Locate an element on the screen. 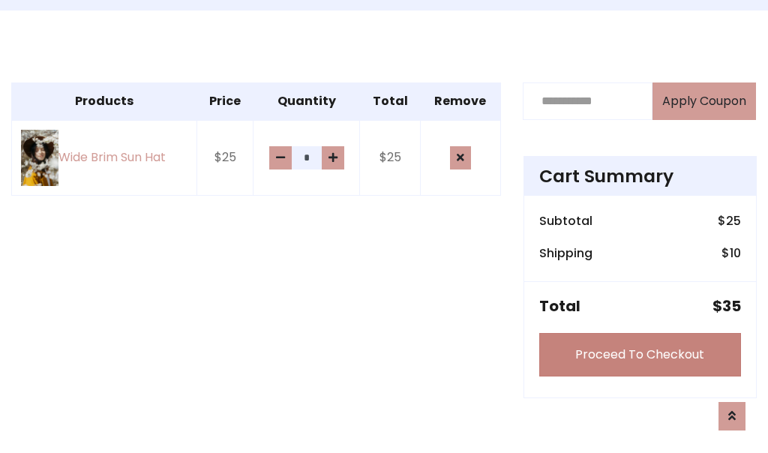 Image resolution: width=768 pixels, height=453 pixels. a: Wide Brim Sun Hat is located at coordinates (104, 157).